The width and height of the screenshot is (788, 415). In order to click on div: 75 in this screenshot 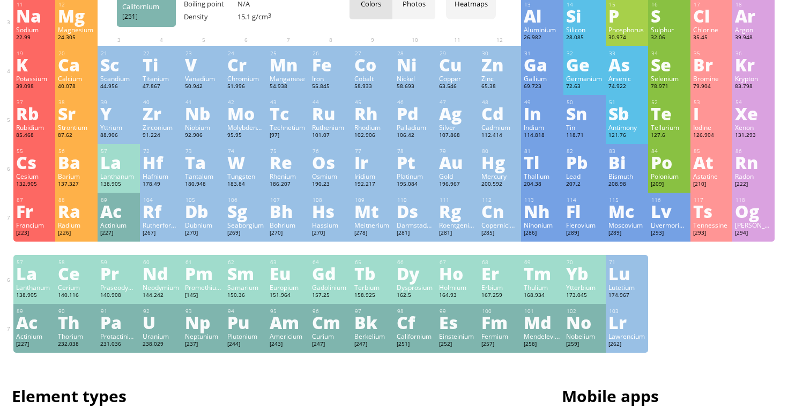, I will do `click(289, 151)`.